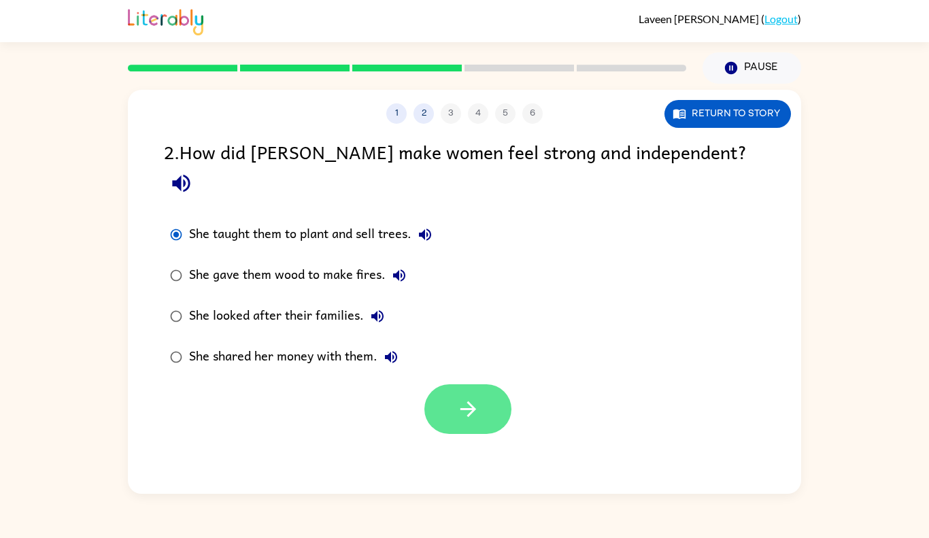 This screenshot has width=929, height=538. I want to click on button: She looked after their families., so click(378, 316).